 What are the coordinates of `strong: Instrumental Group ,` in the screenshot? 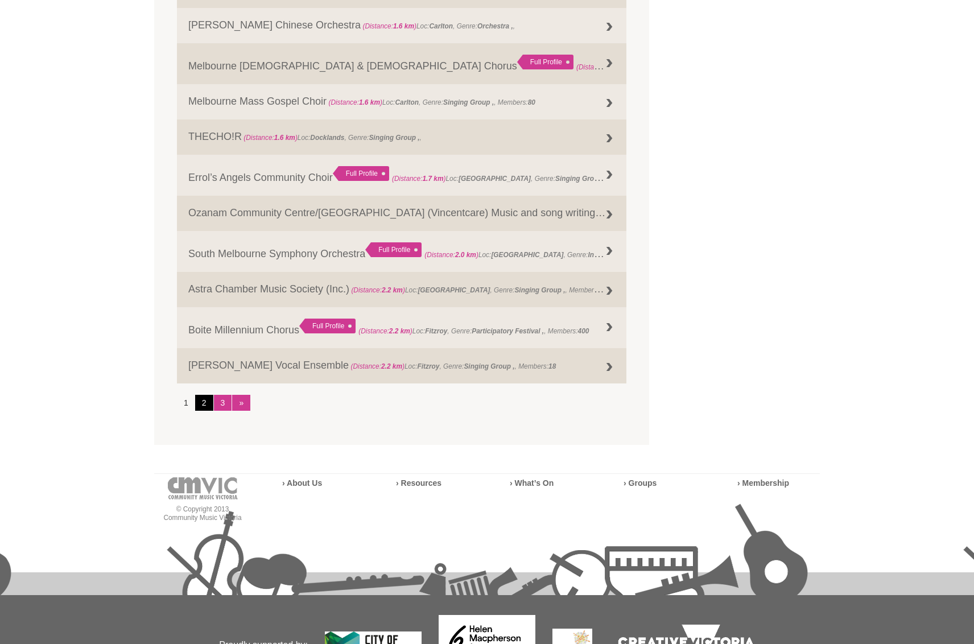 It's located at (621, 254).